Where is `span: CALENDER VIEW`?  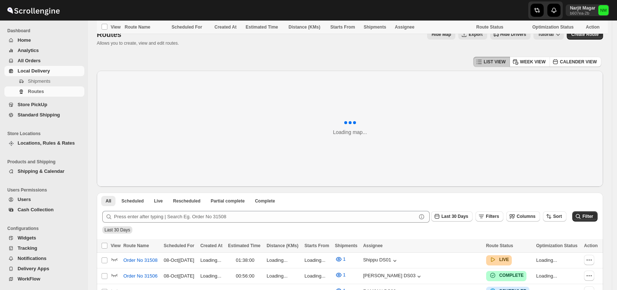
span: CALENDER VIEW is located at coordinates (578, 62).